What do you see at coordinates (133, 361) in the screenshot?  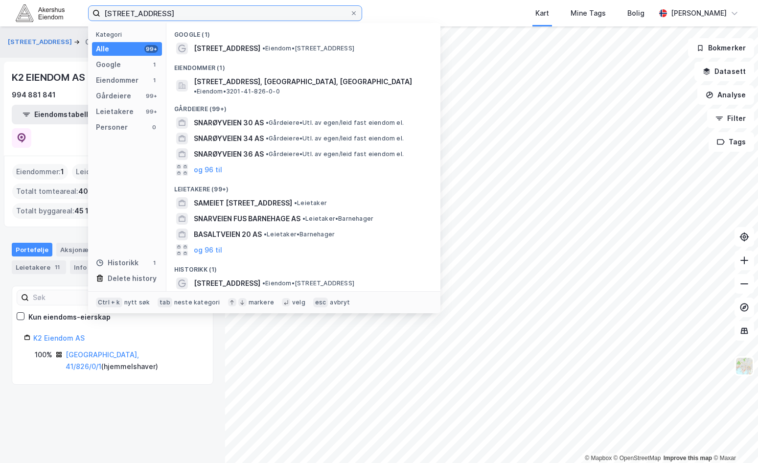 I see `div: ( hjemmelshaver )` at bounding box center [133, 361].